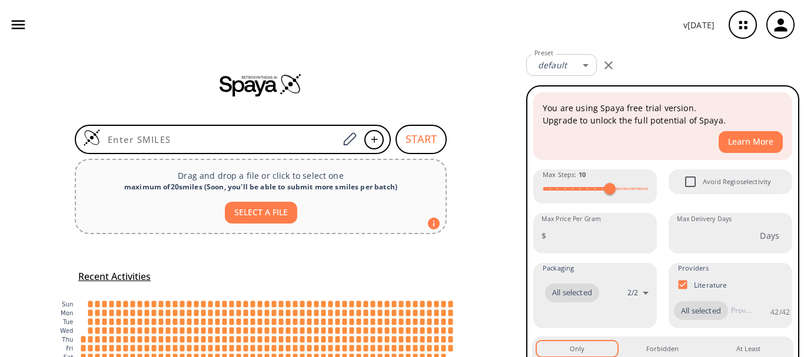  What do you see at coordinates (704, 219) in the screenshot?
I see `label: Max Delivery Days` at bounding box center [704, 219].